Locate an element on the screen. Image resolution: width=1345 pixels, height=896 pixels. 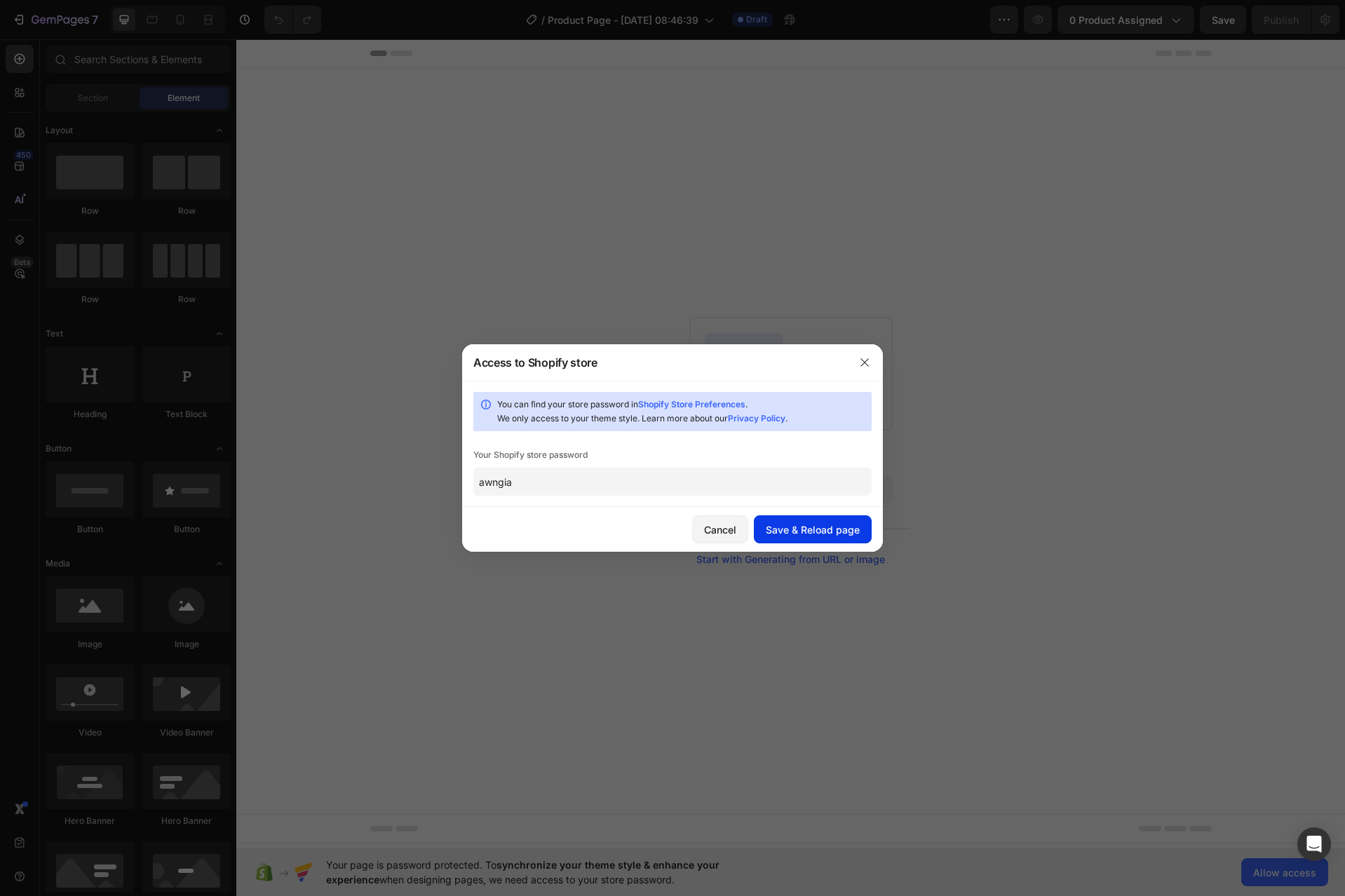
a: Shopify Store Preferences is located at coordinates (692, 404).